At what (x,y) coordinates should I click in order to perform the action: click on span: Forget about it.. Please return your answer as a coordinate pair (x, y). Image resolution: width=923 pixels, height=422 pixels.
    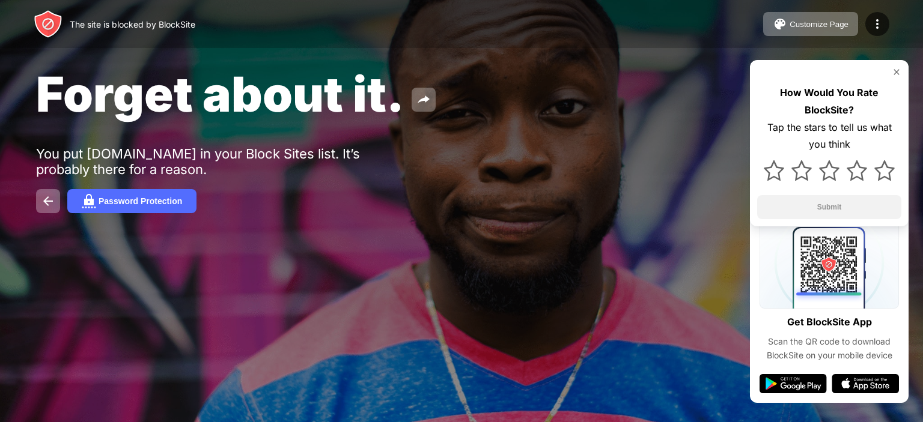
    Looking at the image, I should click on (220, 94).